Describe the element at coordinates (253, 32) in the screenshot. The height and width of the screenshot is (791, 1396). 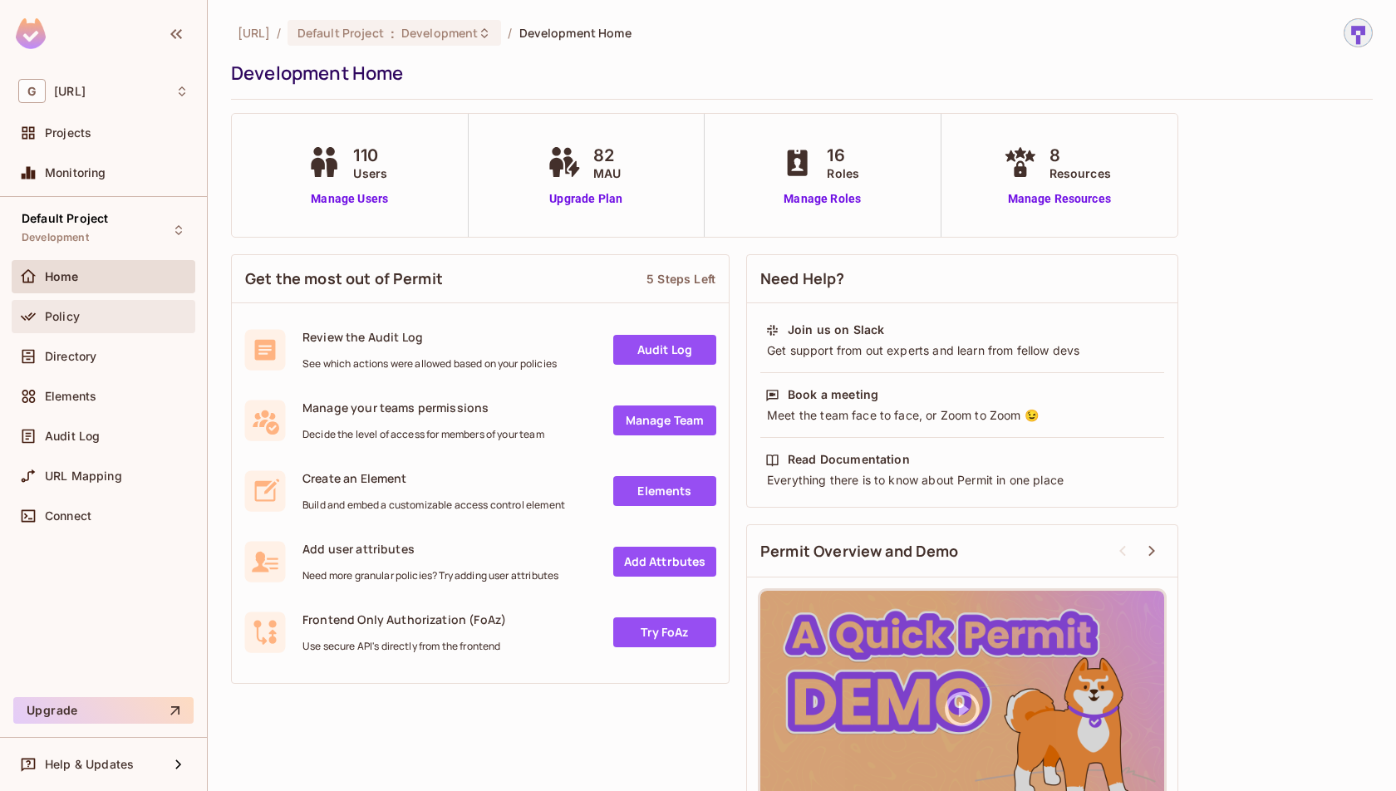
I see `span: the active workspace` at that location.